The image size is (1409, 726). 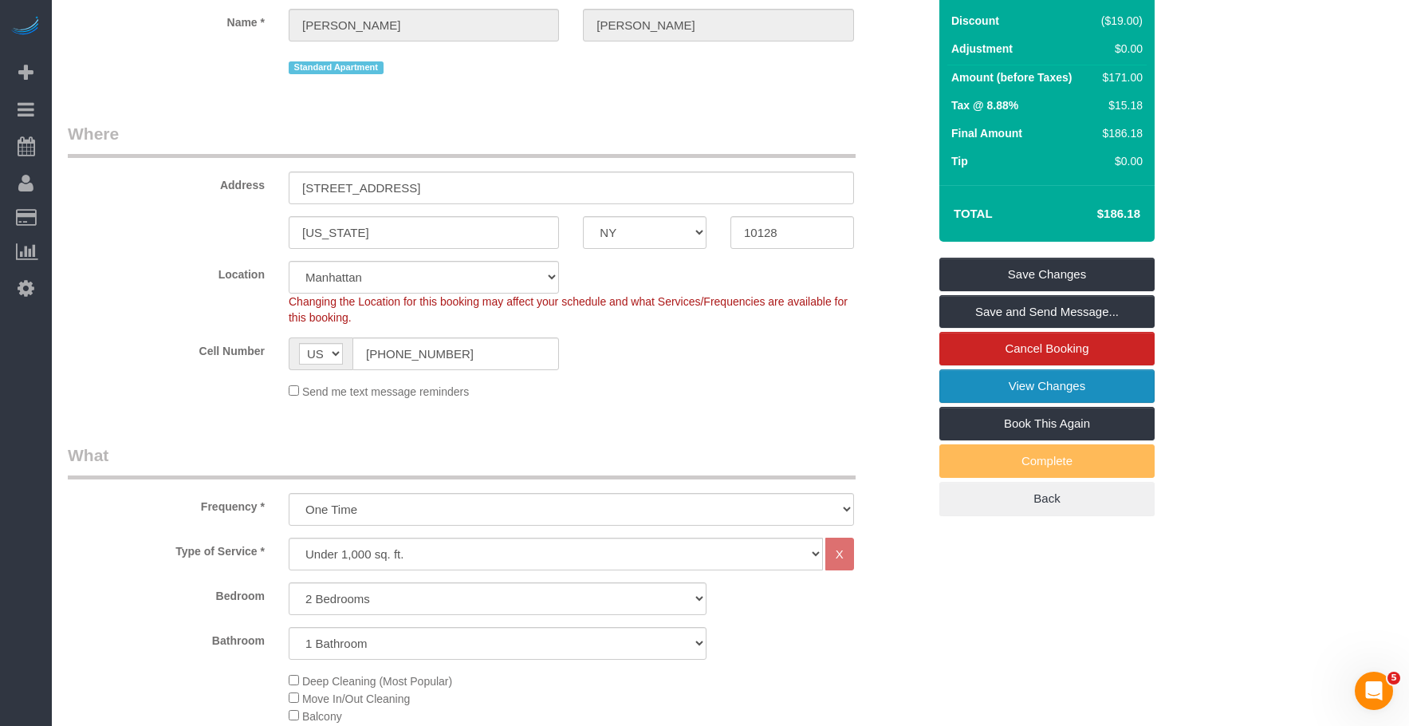 I want to click on input: Cell Number, so click(x=455, y=353).